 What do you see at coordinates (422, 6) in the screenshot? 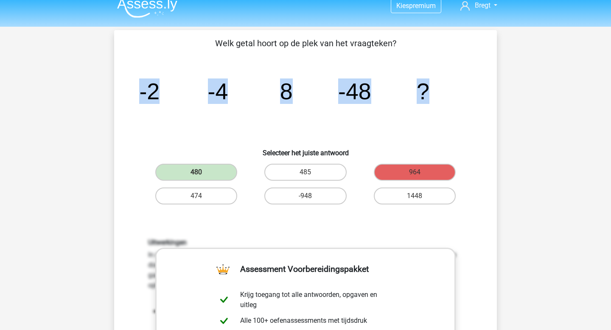
I see `span: premium` at bounding box center [422, 6].